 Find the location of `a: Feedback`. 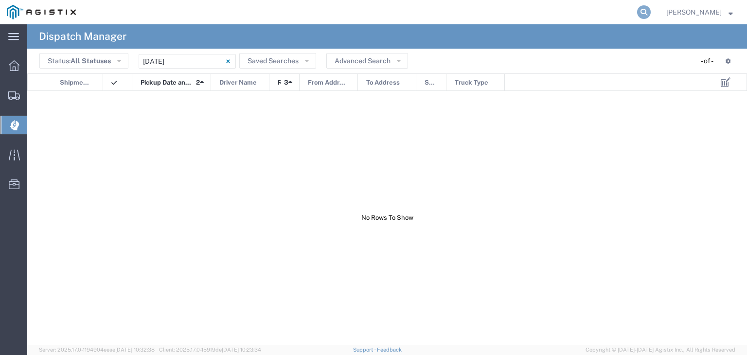

a: Feedback is located at coordinates (389, 350).